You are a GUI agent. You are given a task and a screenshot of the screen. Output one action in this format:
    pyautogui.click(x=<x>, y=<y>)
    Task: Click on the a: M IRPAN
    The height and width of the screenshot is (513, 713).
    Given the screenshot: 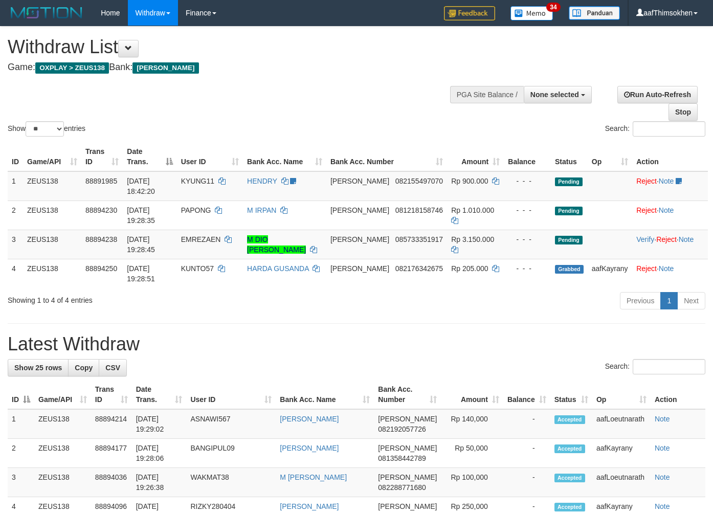 What is the action you would take?
    pyautogui.click(x=262, y=210)
    